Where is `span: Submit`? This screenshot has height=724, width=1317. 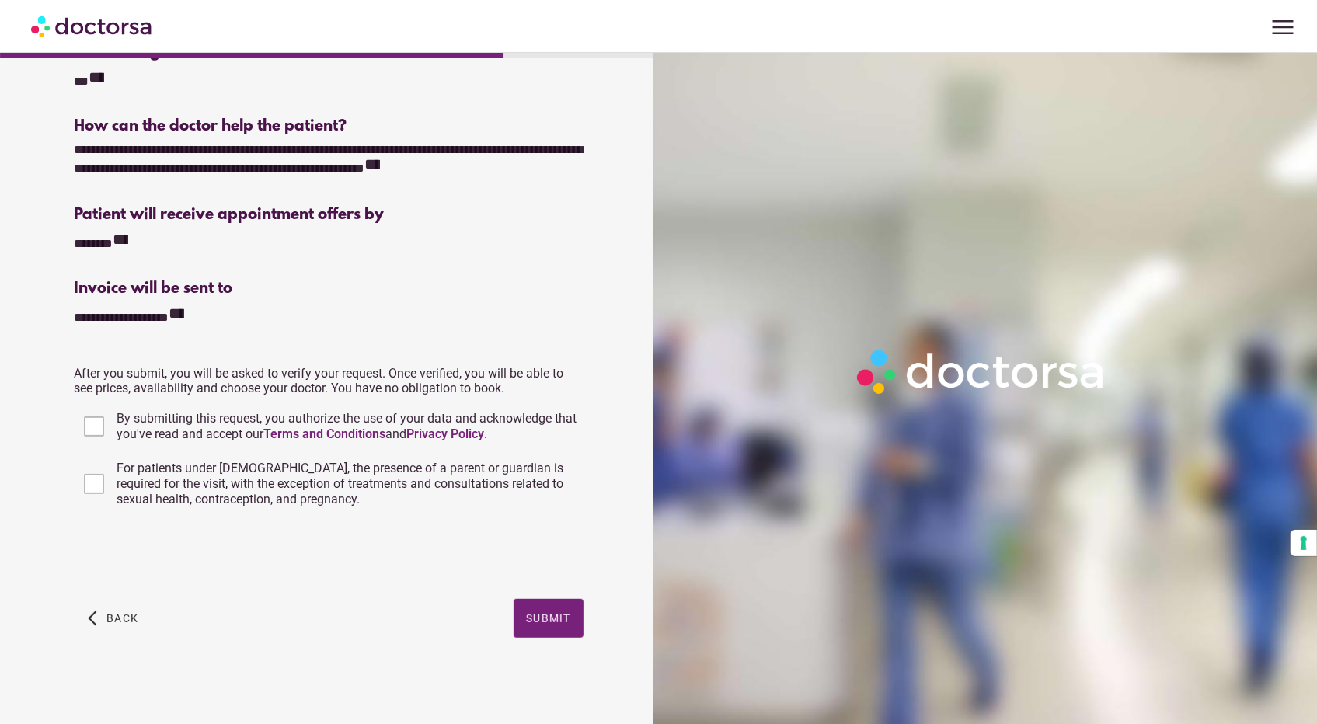
span: Submit is located at coordinates (548, 618).